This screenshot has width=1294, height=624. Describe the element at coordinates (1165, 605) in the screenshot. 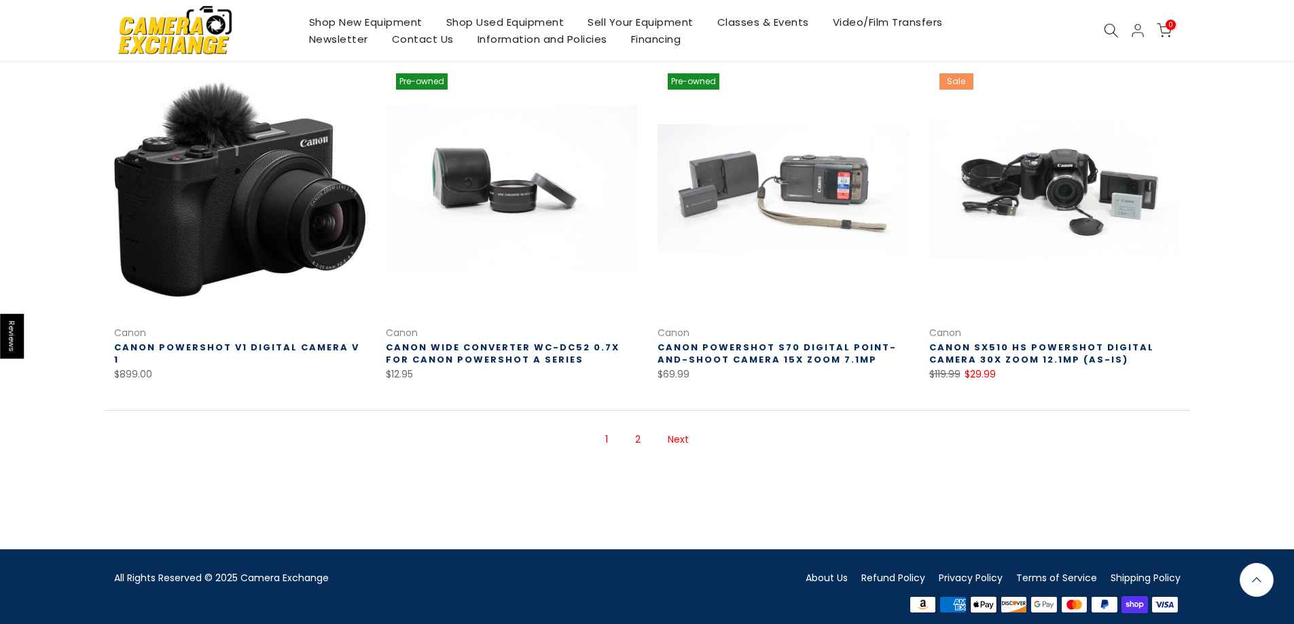

I see `img: visa` at that location.